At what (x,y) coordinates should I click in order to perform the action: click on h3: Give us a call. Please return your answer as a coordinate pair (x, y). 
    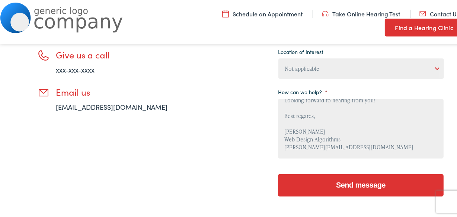
    Looking at the image, I should click on (123, 54).